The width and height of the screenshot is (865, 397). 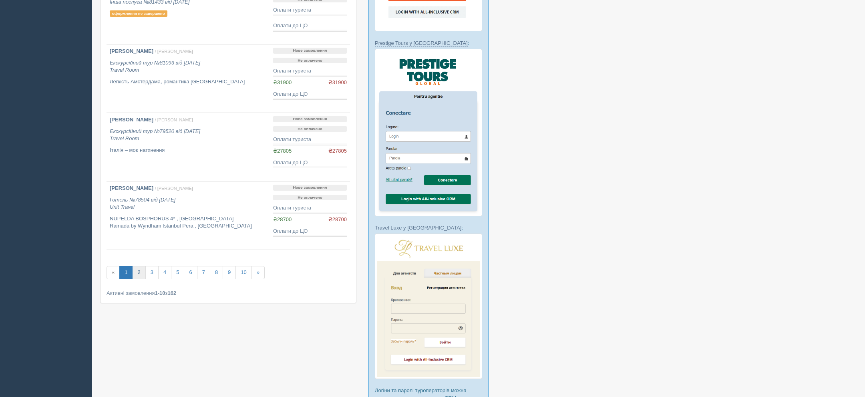 What do you see at coordinates (188, 150) in the screenshot?
I see `p: Італія – моє натхнення` at bounding box center [188, 150].